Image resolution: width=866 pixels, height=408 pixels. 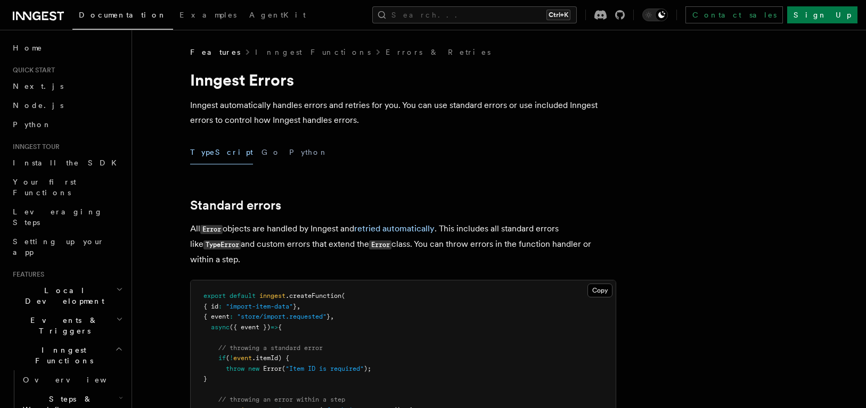 What do you see at coordinates (277, 16) in the screenshot?
I see `a: AgentKit` at bounding box center [277, 16].